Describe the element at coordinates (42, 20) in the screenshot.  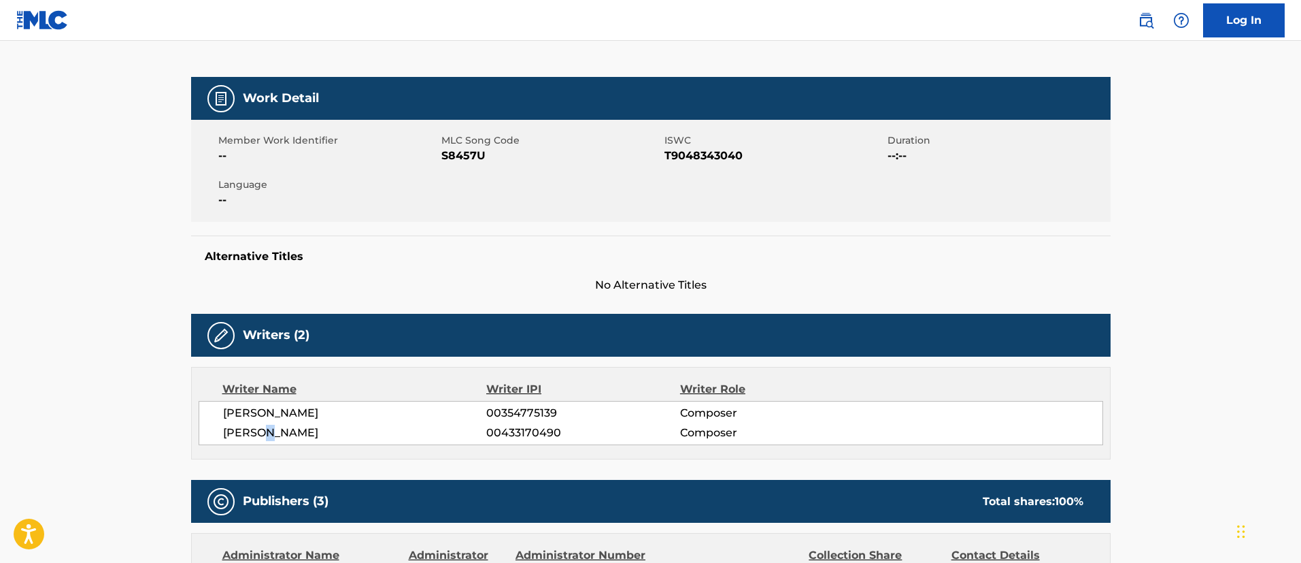
I see `img: MLC Logo` at that location.